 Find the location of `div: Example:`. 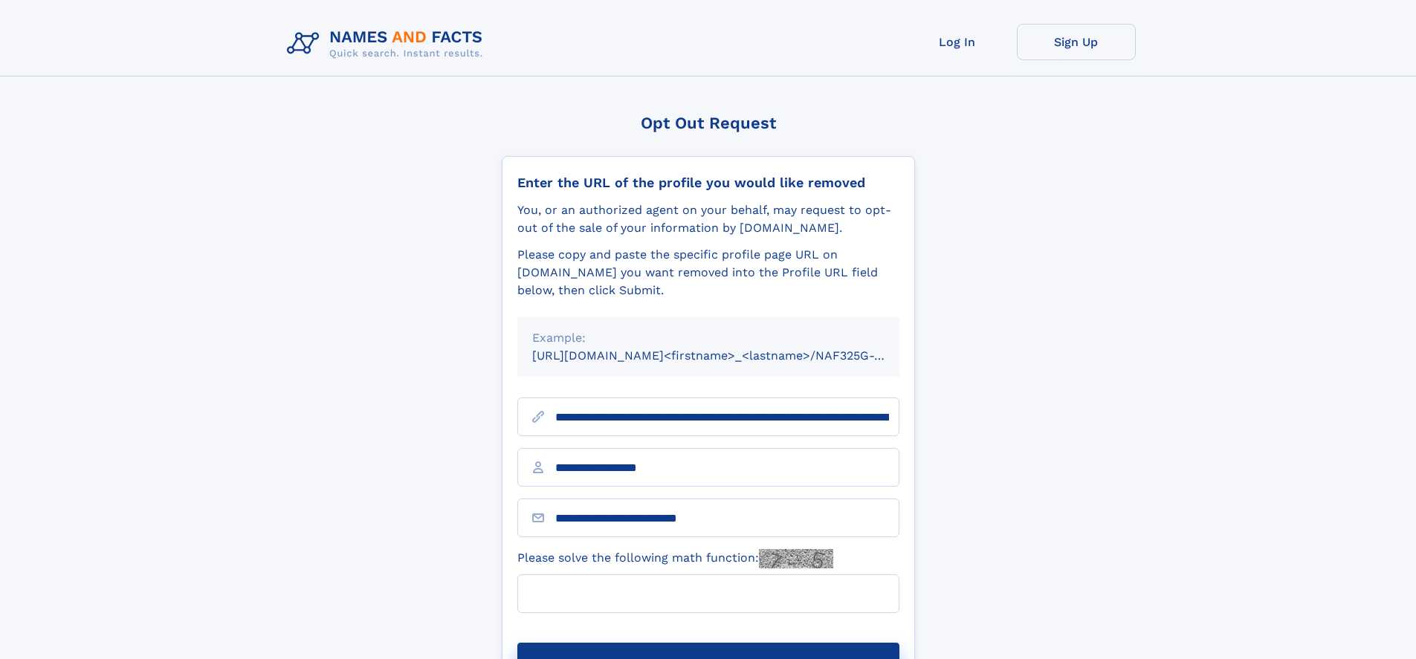

div: Example: is located at coordinates (708, 338).